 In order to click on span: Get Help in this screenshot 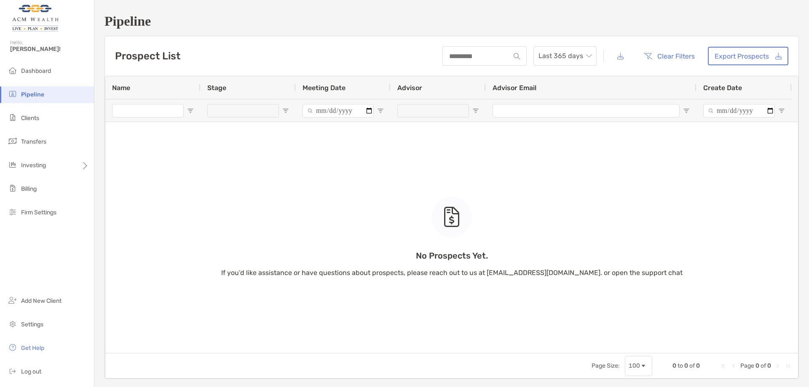, I will do `click(32, 348)`.